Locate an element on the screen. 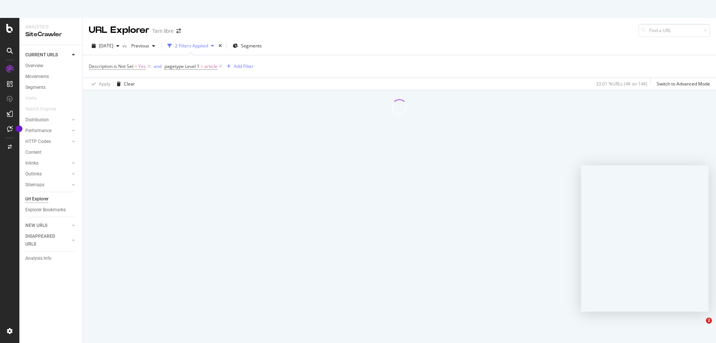 The width and height of the screenshot is (716, 343). div: Explorer Bookmarks is located at coordinates (46, 210).